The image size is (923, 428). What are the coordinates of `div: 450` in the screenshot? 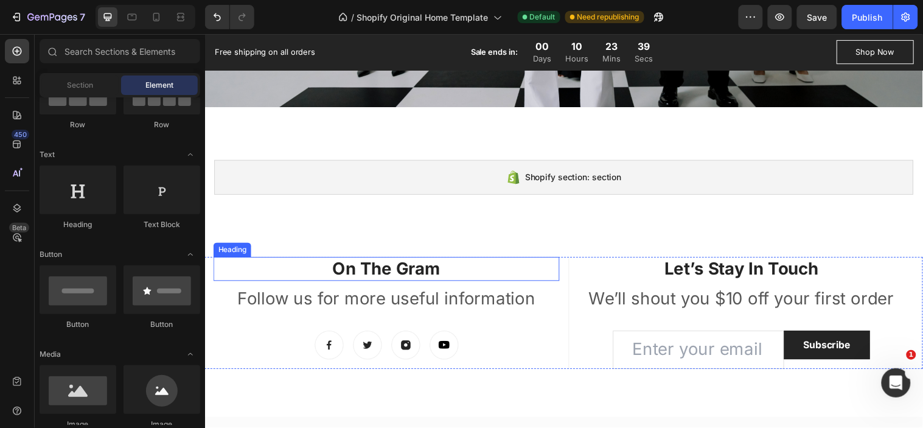 It's located at (20, 135).